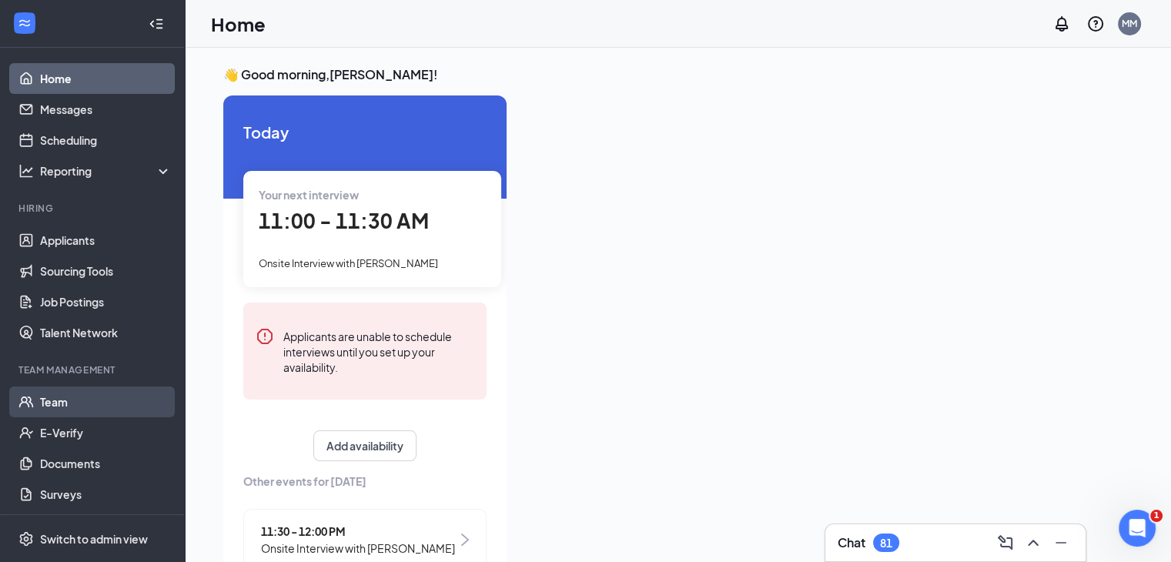 The width and height of the screenshot is (1171, 562). Describe the element at coordinates (358, 531) in the screenshot. I see `span: 11:30 - 12:00 PM` at that location.